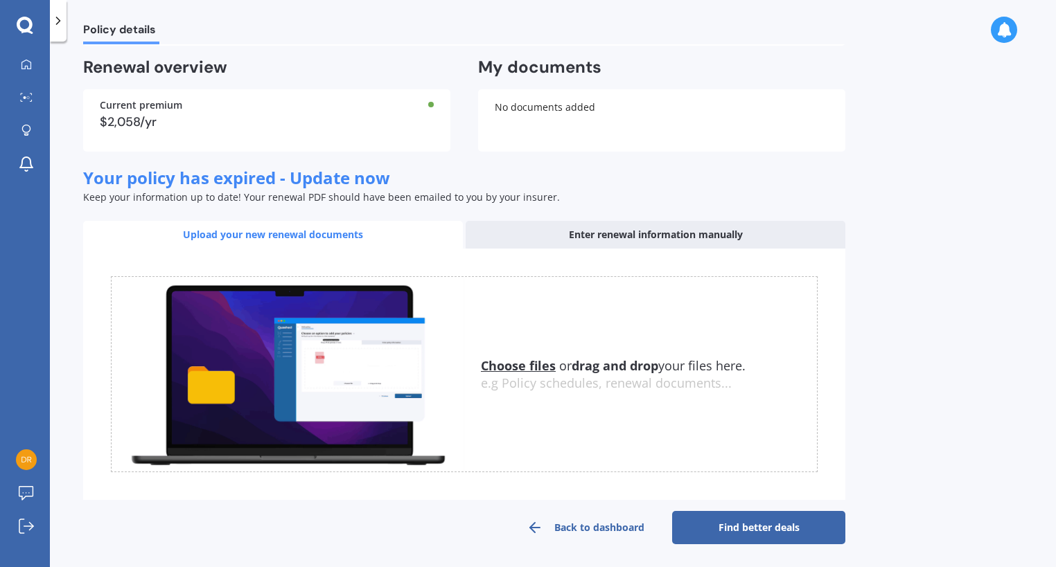 Image resolution: width=1056 pixels, height=567 pixels. What do you see at coordinates (540, 67) in the screenshot?
I see `h2: My documents` at bounding box center [540, 67].